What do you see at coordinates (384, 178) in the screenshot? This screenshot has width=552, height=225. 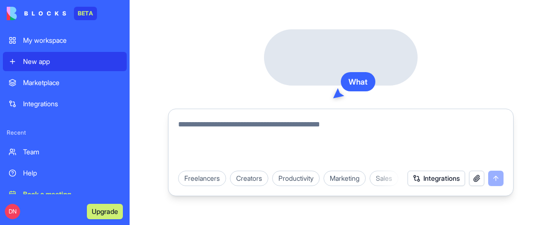 I see `div: Sales` at bounding box center [384, 178].